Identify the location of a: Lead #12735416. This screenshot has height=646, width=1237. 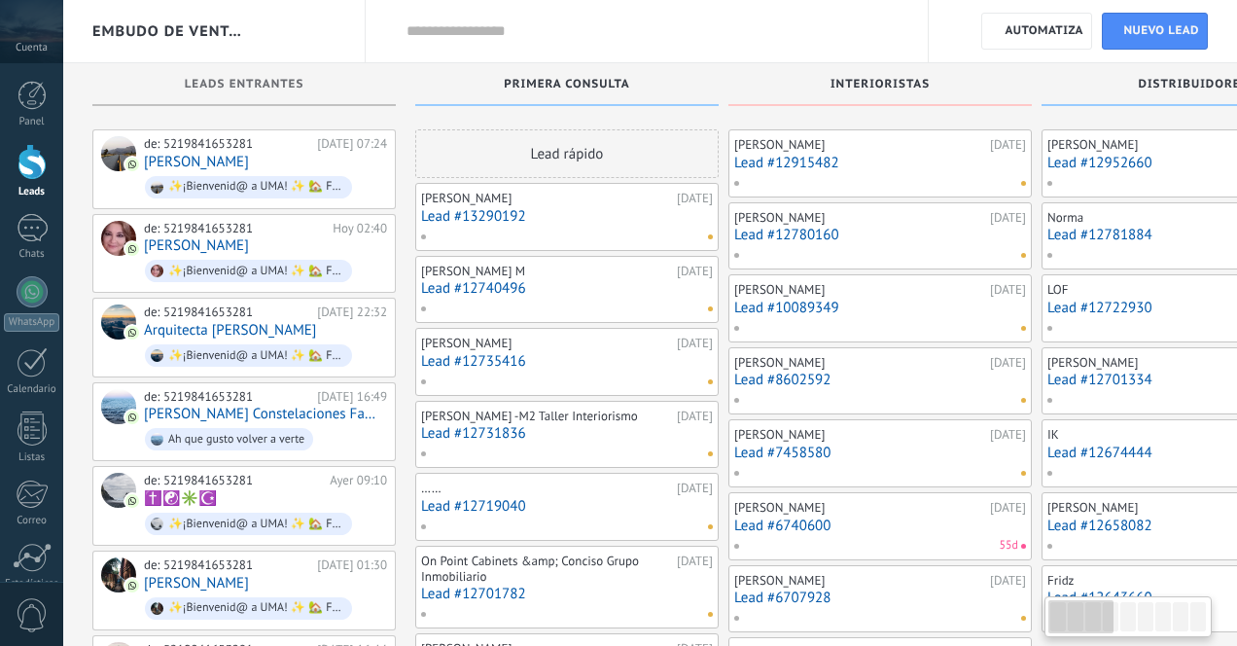
(567, 361).